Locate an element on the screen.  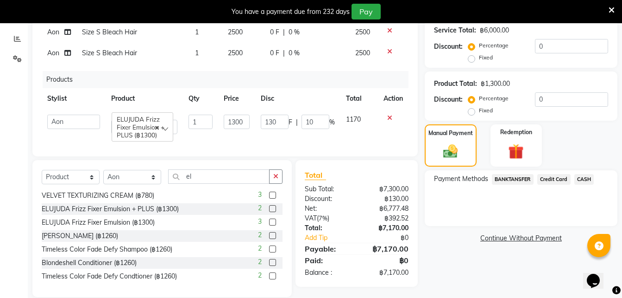
div: Timeless Color Fade Defy Condtioner (฿1260) is located at coordinates (109, 276).